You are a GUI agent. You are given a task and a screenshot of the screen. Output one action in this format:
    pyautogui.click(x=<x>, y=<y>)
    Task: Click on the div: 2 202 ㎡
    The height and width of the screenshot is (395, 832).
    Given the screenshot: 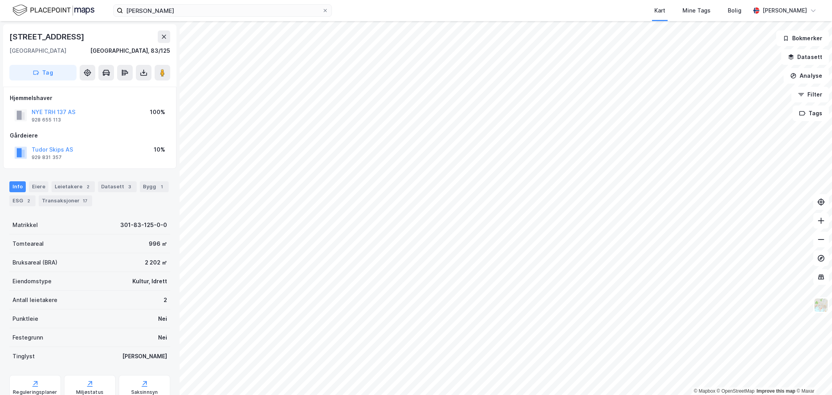 What is the action you would take?
    pyautogui.click(x=156, y=262)
    